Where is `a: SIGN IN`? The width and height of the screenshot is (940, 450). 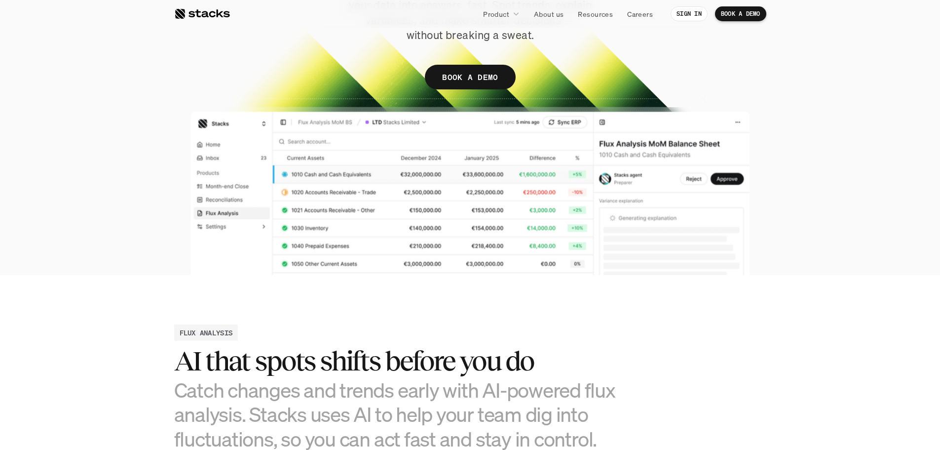 a: SIGN IN is located at coordinates (689, 14).